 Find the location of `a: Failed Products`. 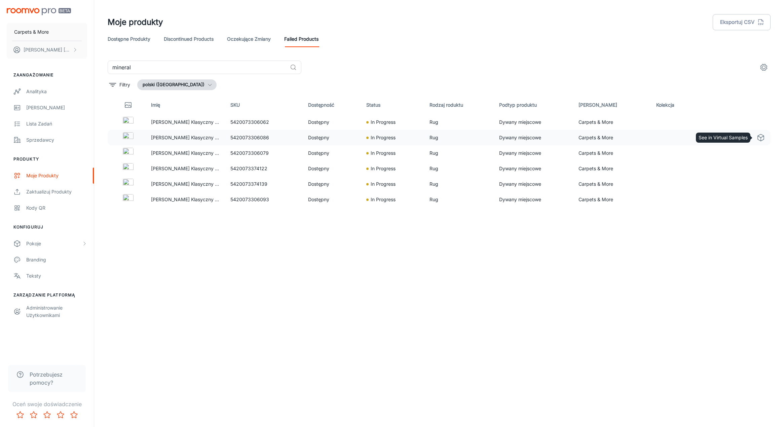

a: Failed Products is located at coordinates (301, 39).